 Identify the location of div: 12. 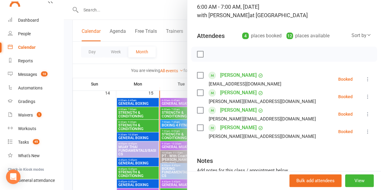
(289, 36).